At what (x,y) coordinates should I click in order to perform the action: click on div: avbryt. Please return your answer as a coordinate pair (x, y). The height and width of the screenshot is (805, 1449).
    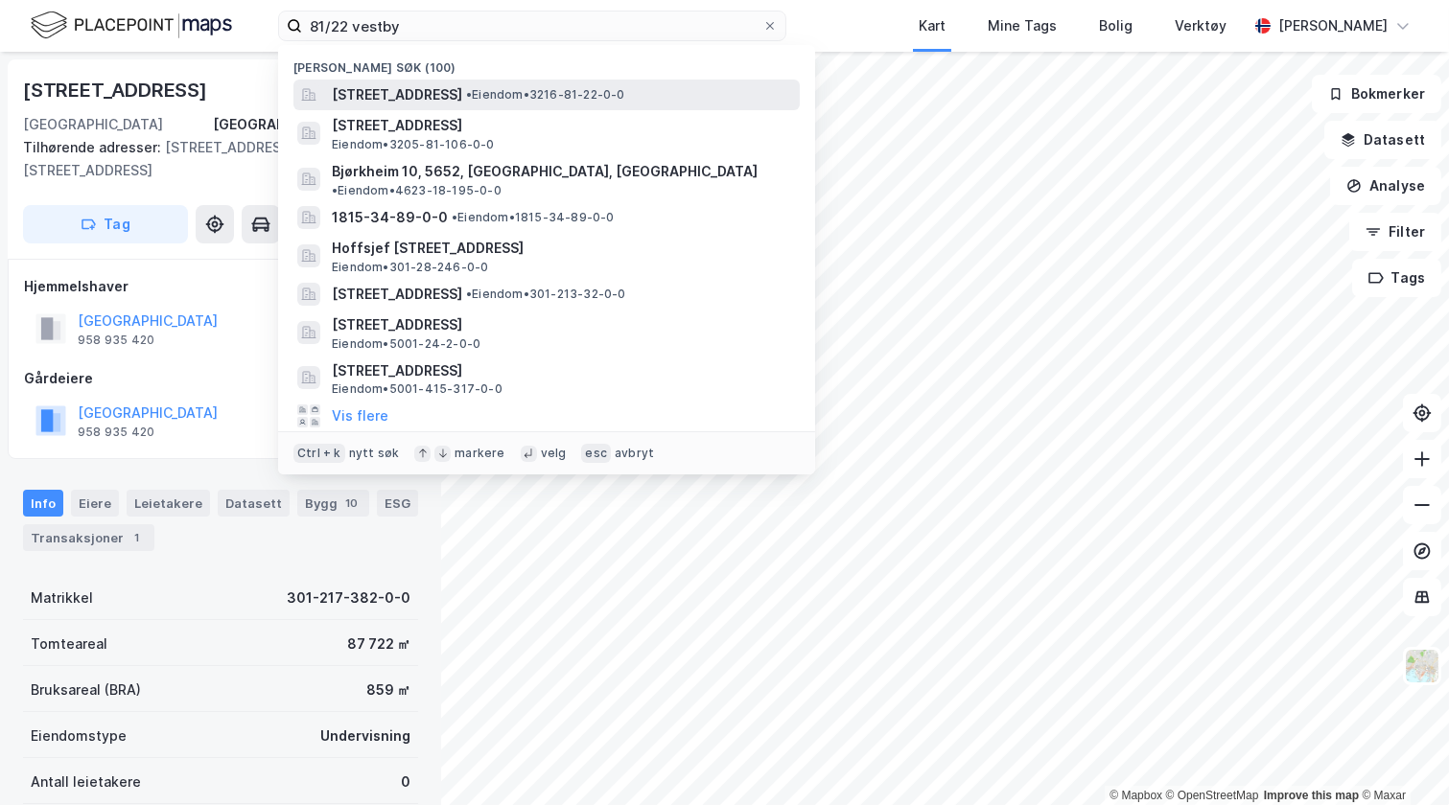
    Looking at the image, I should click on (634, 454).